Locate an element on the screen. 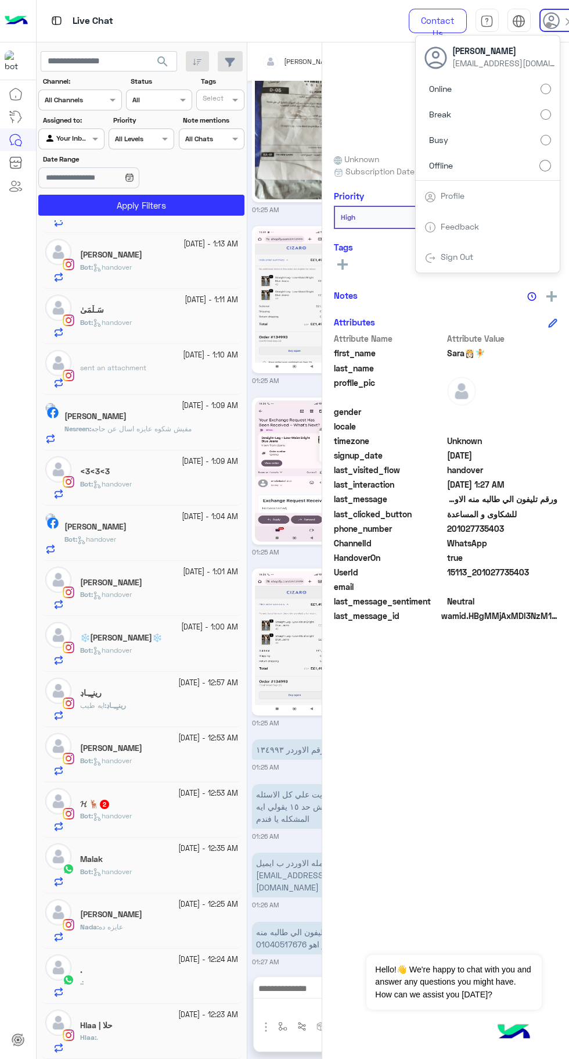 The image size is (569, 1059). input: Break is located at coordinates (546, 114).